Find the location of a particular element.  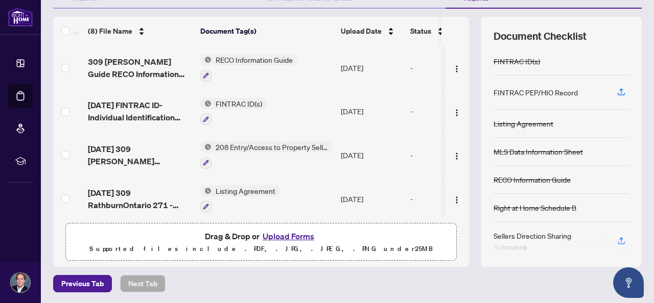

span: Upload Date is located at coordinates (361, 31).